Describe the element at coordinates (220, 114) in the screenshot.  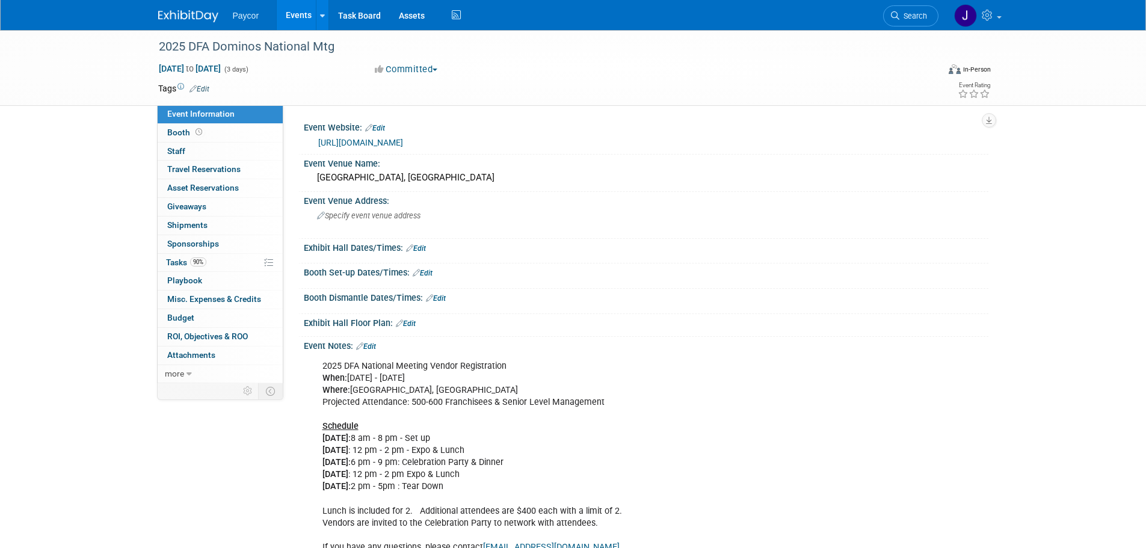
I see `a: Event Information` at that location.